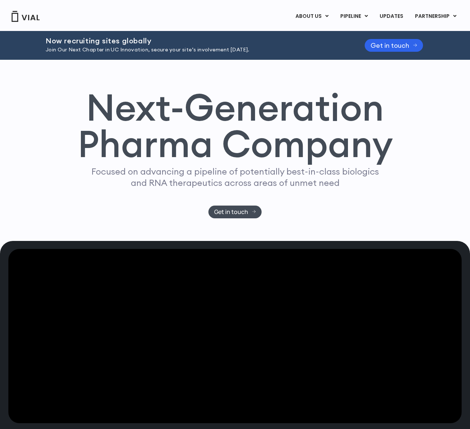 The height and width of the screenshot is (429, 470). What do you see at coordinates (235, 126) in the screenshot?
I see `h1: Next-Generation Pharma Company` at bounding box center [235, 126].